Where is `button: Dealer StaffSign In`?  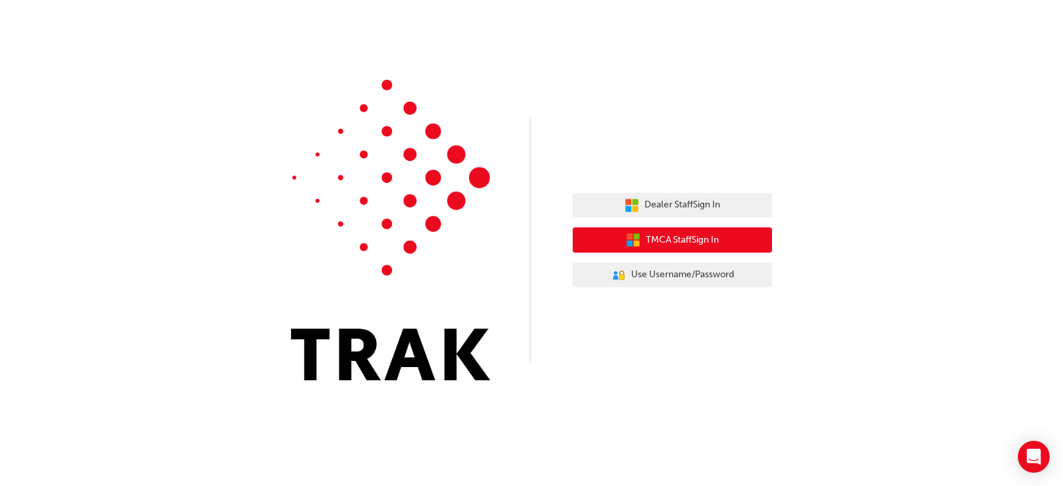
button: Dealer StaffSign In is located at coordinates (673, 205).